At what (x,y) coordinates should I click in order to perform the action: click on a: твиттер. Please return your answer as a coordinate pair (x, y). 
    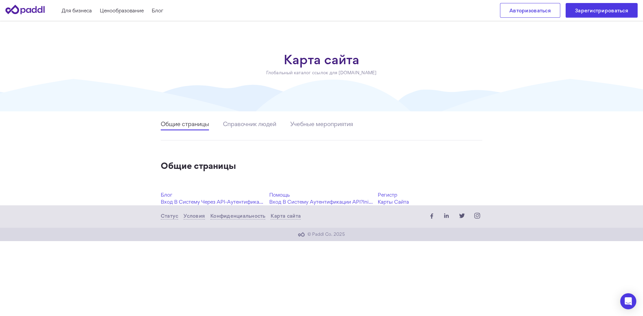
    Looking at the image, I should click on (462, 217).